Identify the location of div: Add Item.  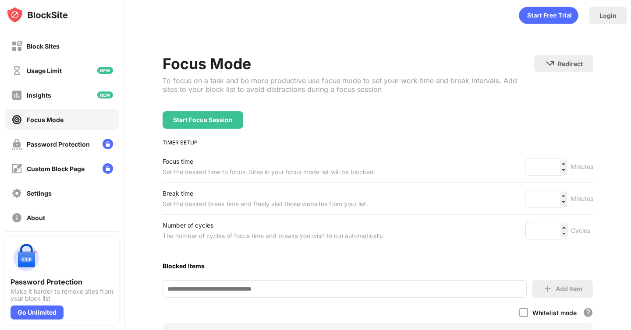
(569, 289).